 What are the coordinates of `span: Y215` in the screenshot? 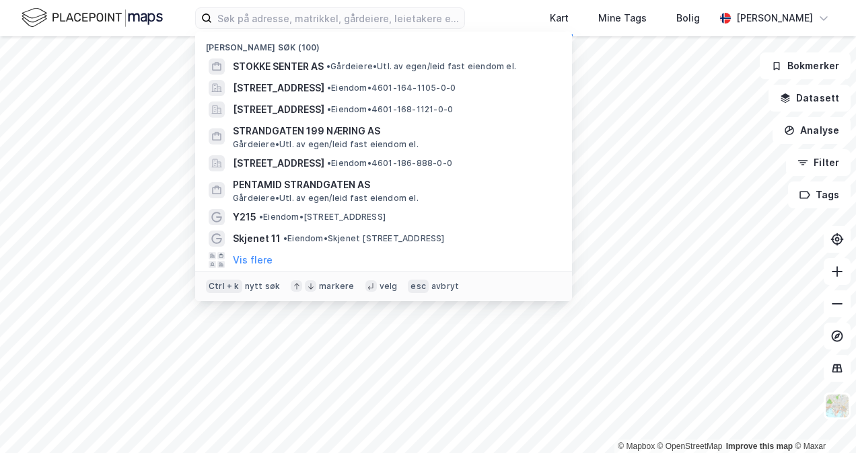 It's located at (244, 217).